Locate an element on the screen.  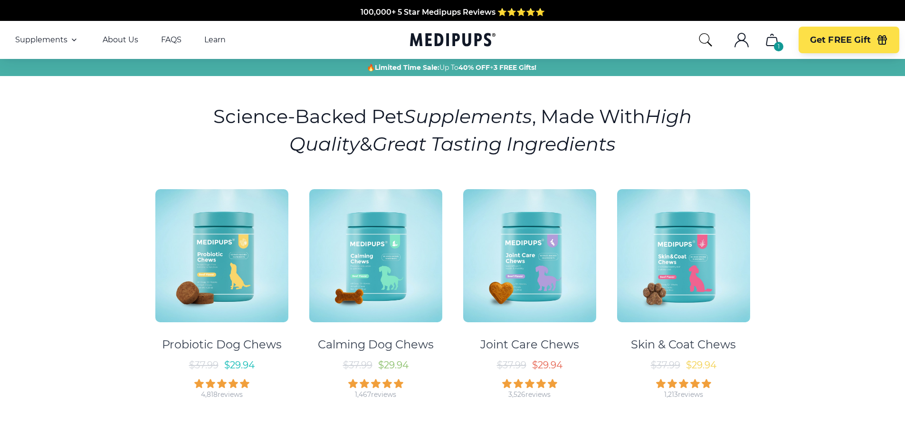
span: 🔥 Up To + is located at coordinates (451, 67).